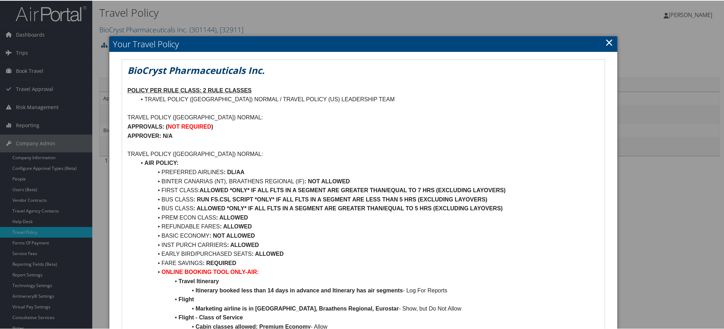 The height and width of the screenshot is (329, 724). What do you see at coordinates (253, 326) in the screenshot?
I see `strong: Cabin classes allowed: Premium Economy` at bounding box center [253, 326].